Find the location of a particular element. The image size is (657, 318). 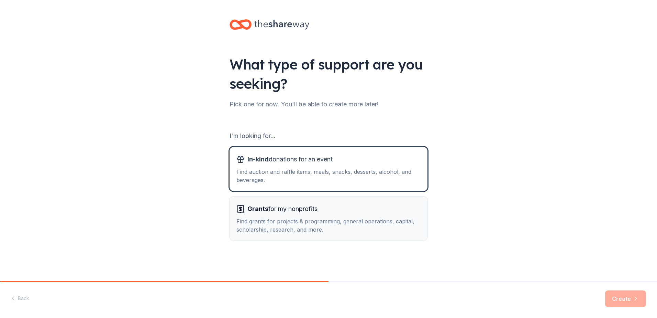

button: Grantsfor my nonprofitsFind grants for projects & programming, general operations, capital, schol... is located at coordinates (329, 218).